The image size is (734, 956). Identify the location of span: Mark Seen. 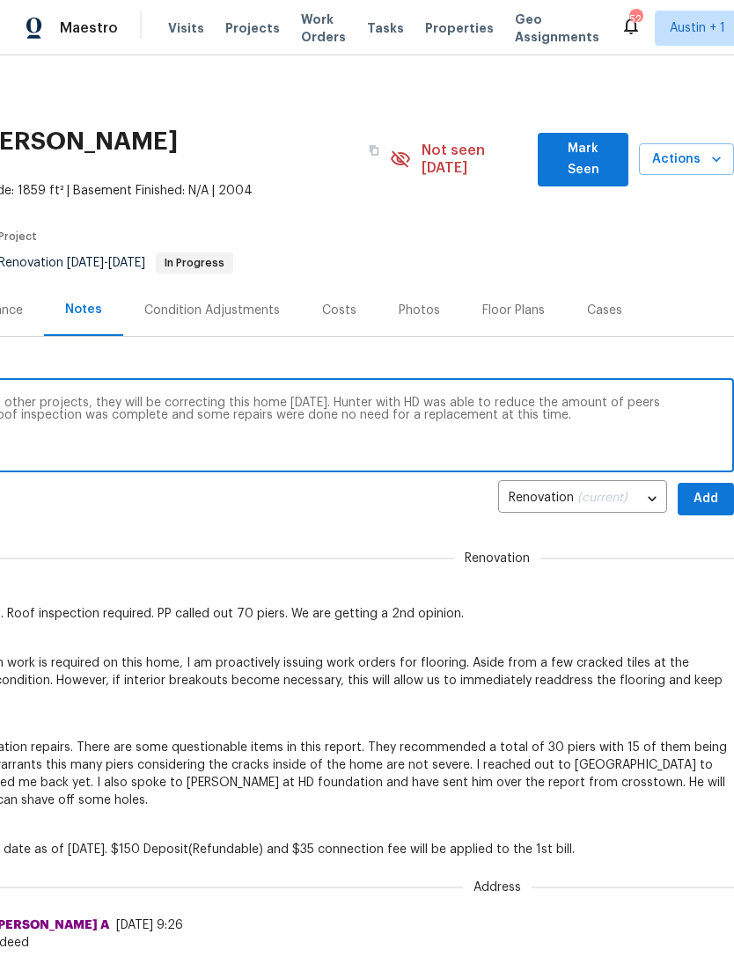
(582, 159).